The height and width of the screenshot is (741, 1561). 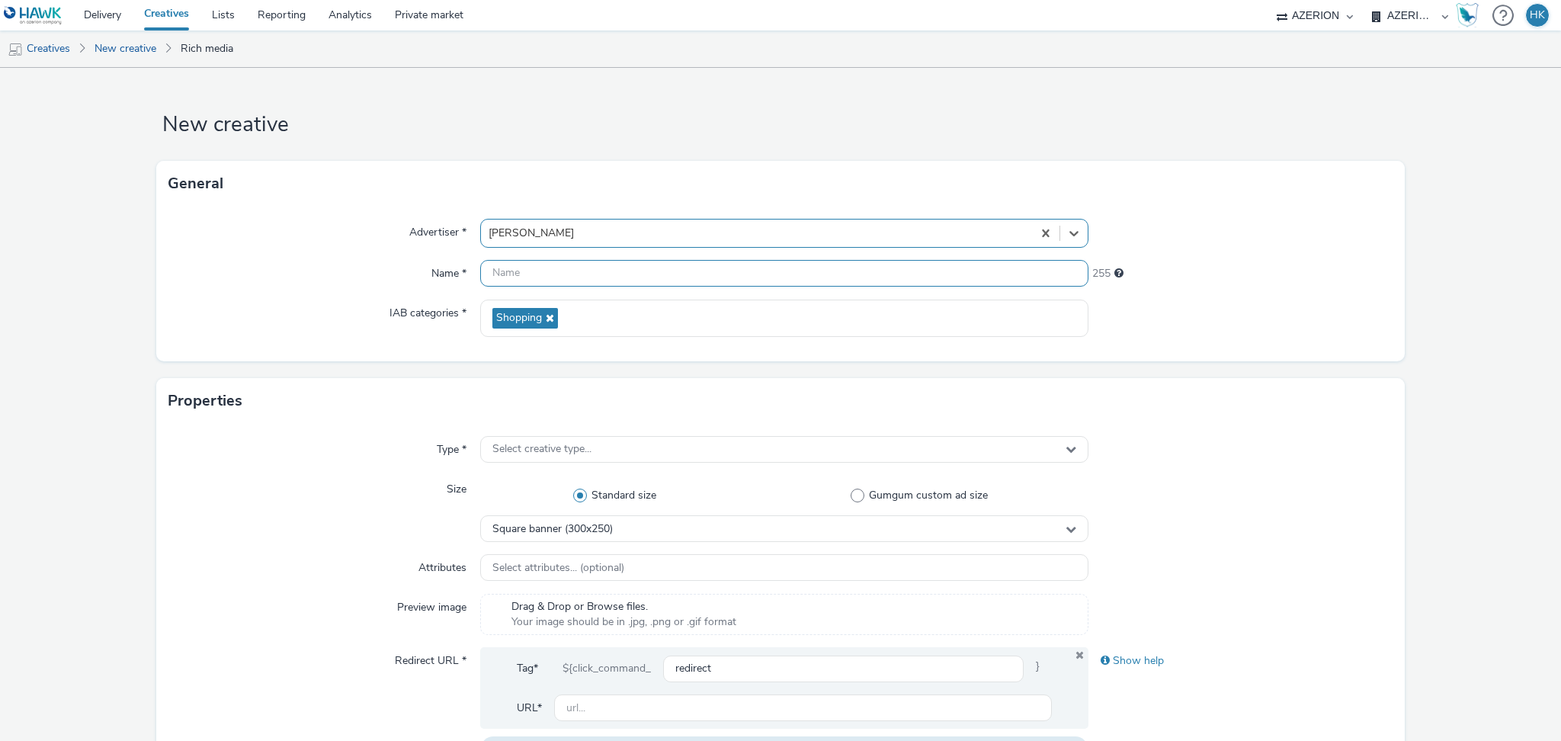 I want to click on span: Select creative type..., so click(x=542, y=449).